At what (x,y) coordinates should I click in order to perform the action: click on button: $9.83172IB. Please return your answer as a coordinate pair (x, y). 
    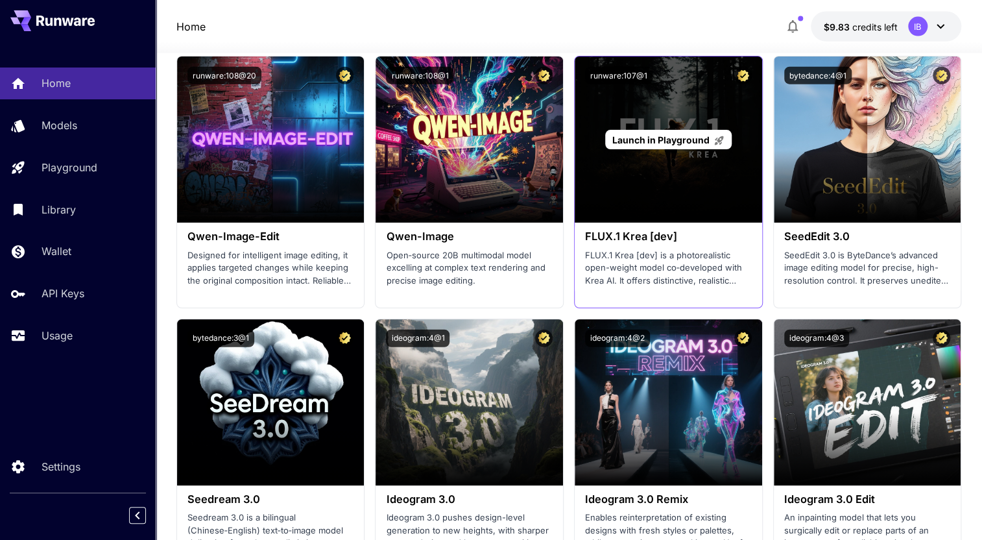
    Looking at the image, I should click on (886, 27).